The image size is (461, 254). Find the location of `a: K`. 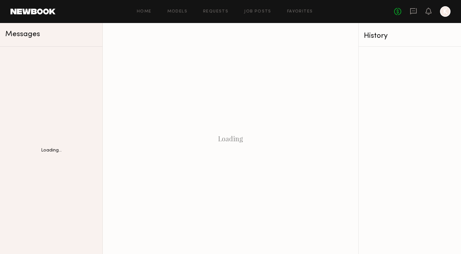

a: K is located at coordinates (445, 11).